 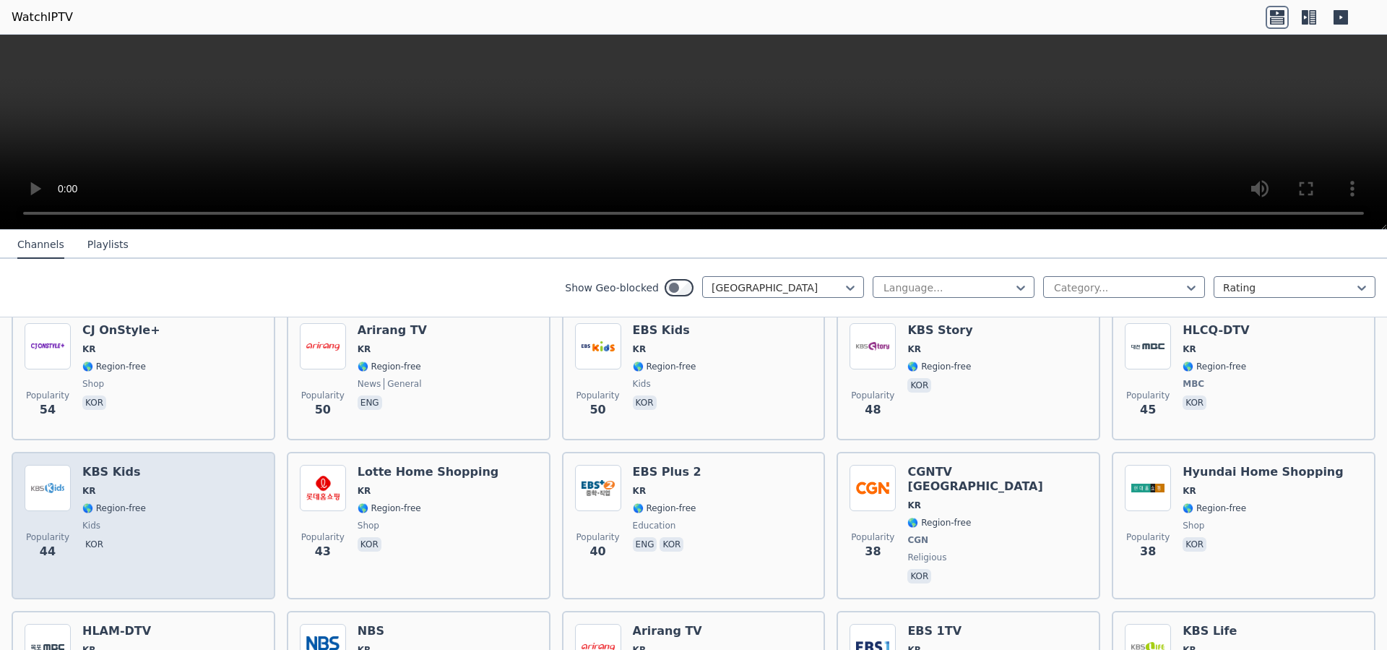 What do you see at coordinates (121, 330) in the screenshot?
I see `h6: CJ OnStyle+` at bounding box center [121, 330].